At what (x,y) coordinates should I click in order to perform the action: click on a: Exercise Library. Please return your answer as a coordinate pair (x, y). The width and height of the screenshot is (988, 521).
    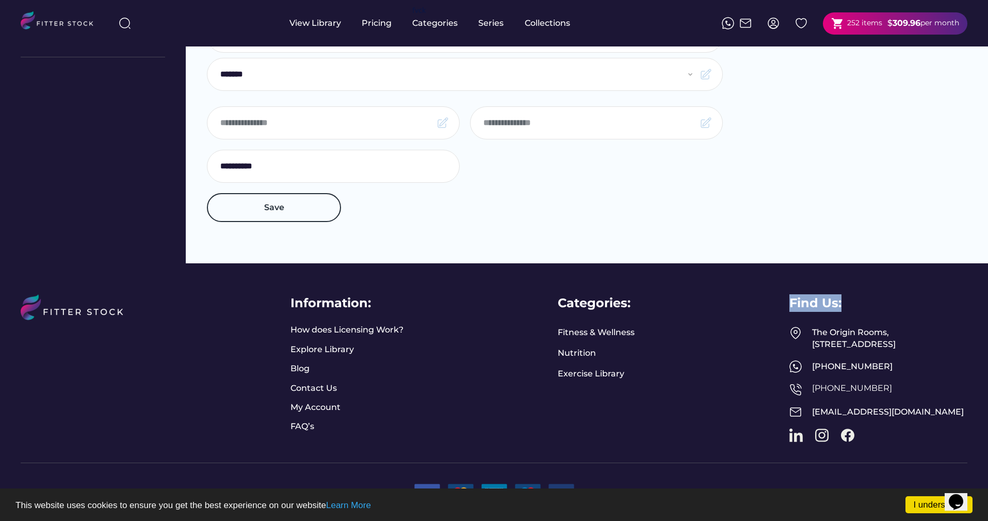
    Looking at the image, I should click on (591, 374).